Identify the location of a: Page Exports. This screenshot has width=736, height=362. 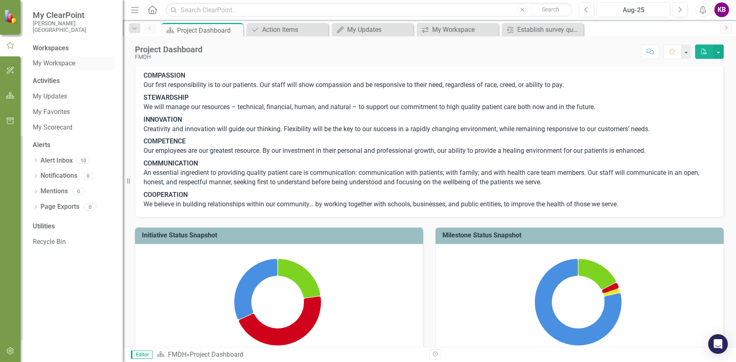
(60, 207).